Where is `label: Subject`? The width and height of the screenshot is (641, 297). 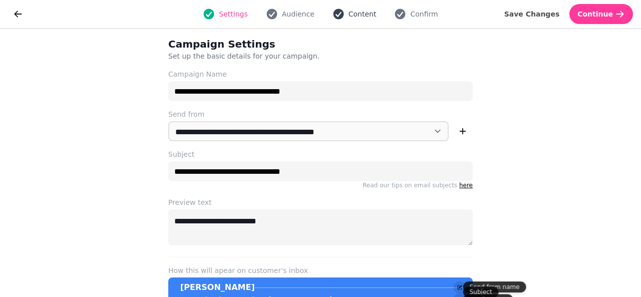
label: Subject is located at coordinates (320, 154).